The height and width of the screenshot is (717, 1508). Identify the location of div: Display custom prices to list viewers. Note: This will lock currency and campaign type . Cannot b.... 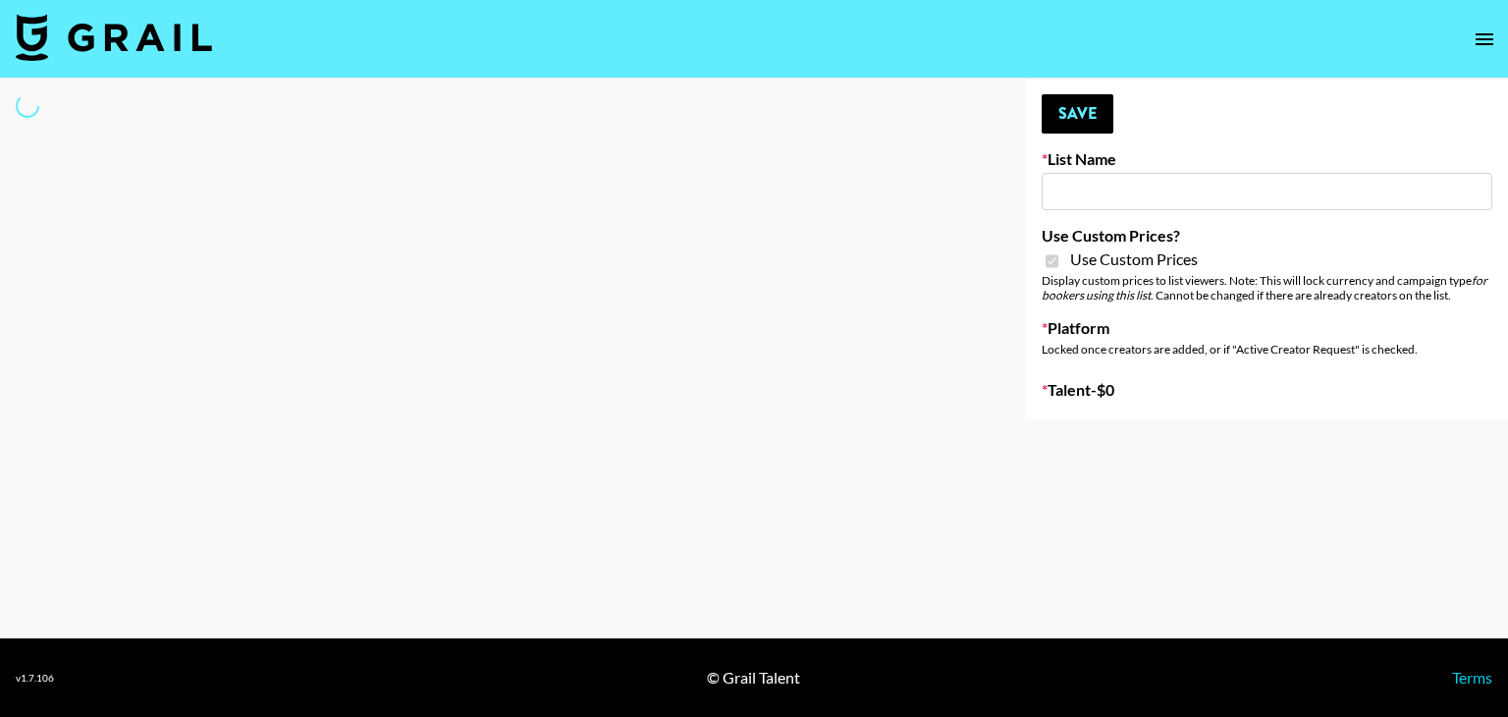
(1267, 288).